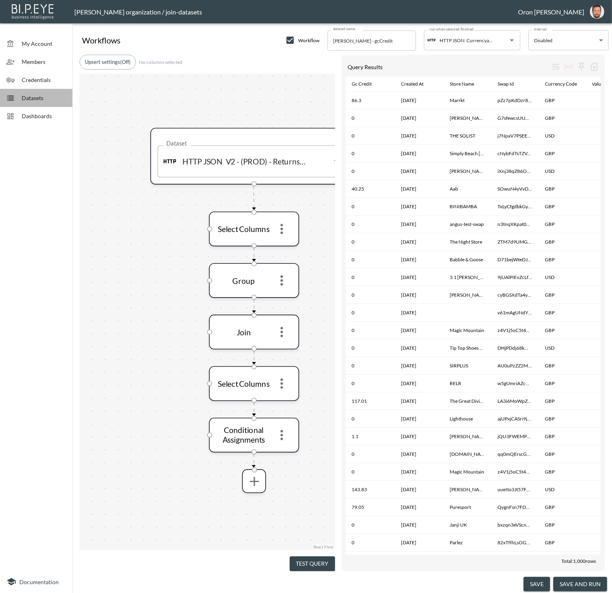  Describe the element at coordinates (515, 507) in the screenshot. I see `th: QygnFsn7FDhSGRkU22Ol` at that location.